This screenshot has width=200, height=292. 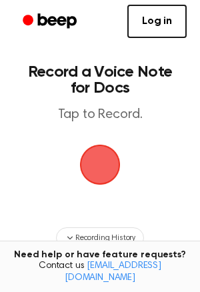 What do you see at coordinates (100, 115) in the screenshot?
I see `p: Tap to Record.` at bounding box center [100, 115].